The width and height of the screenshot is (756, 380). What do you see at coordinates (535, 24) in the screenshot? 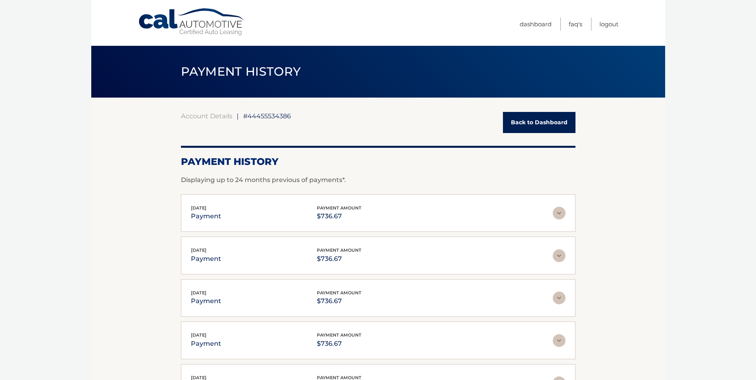
I see `a: Dashboard` at bounding box center [535, 24].